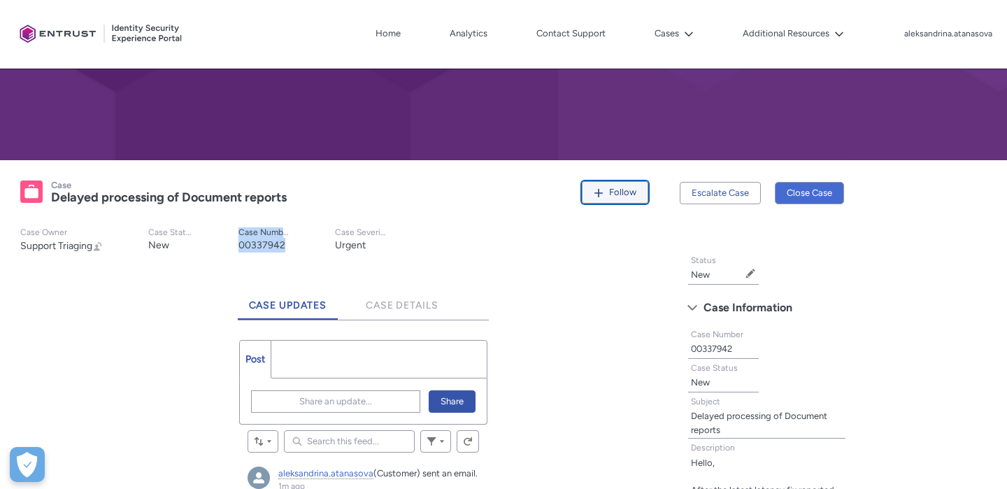 The image size is (1007, 489). Describe the element at coordinates (336, 402) in the screenshot. I see `span: Share an update...` at that location.